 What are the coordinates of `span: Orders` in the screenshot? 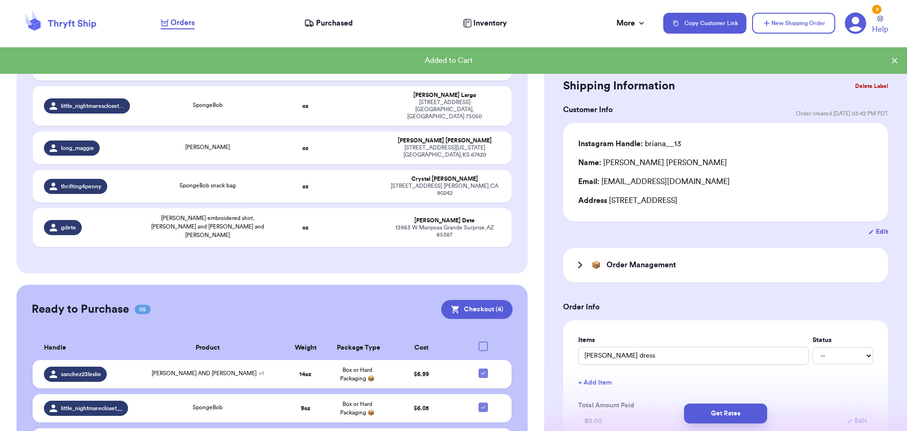 It's located at (182, 23).